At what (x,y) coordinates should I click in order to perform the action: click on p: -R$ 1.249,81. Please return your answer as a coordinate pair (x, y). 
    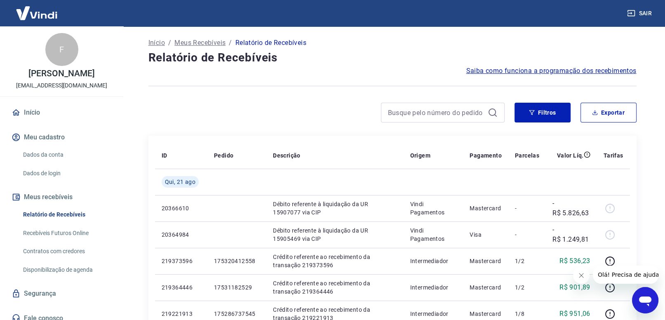
    Looking at the image, I should click on (571, 234).